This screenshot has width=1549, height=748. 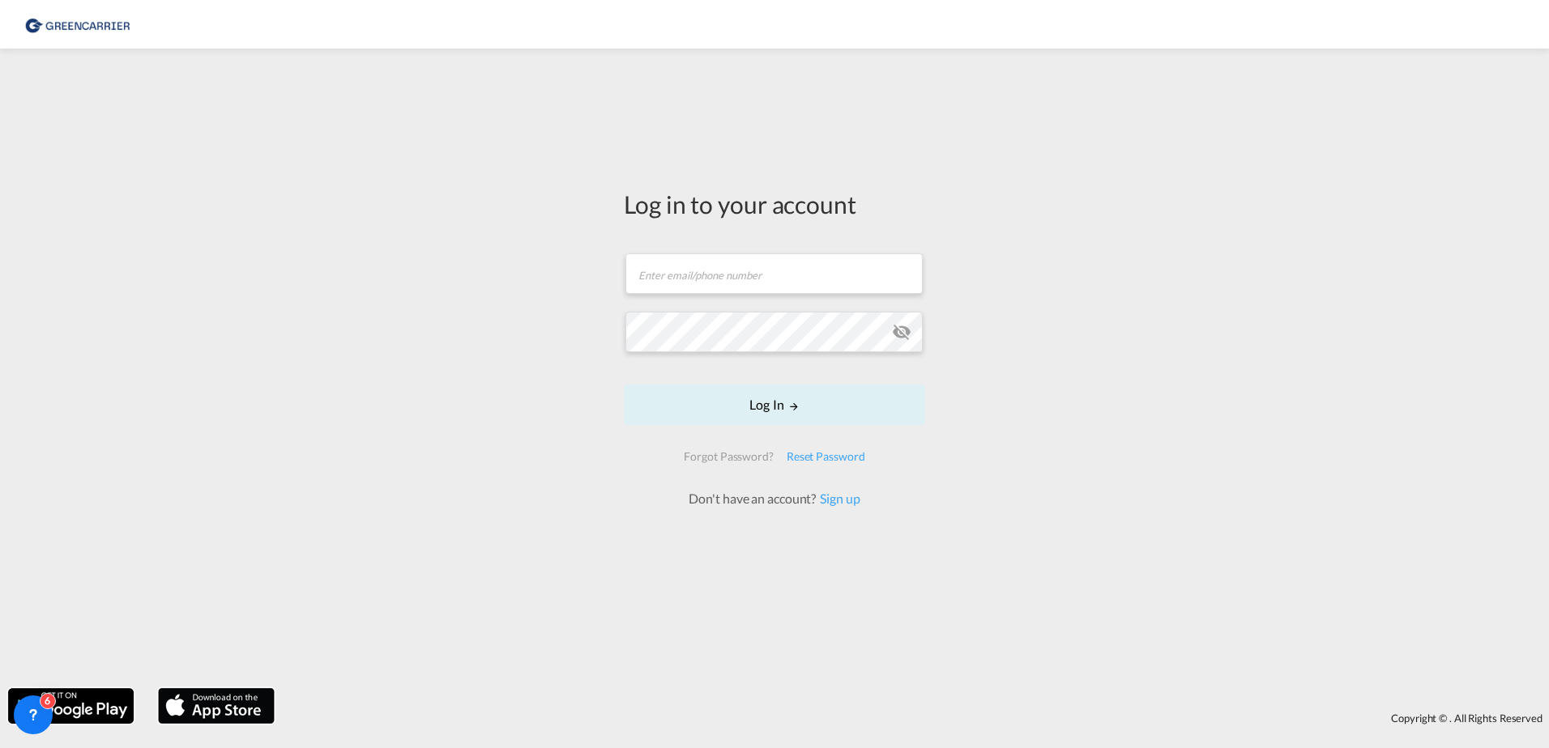 What do you see at coordinates (728, 457) in the screenshot?
I see `div: Forgot Password?` at bounding box center [728, 457].